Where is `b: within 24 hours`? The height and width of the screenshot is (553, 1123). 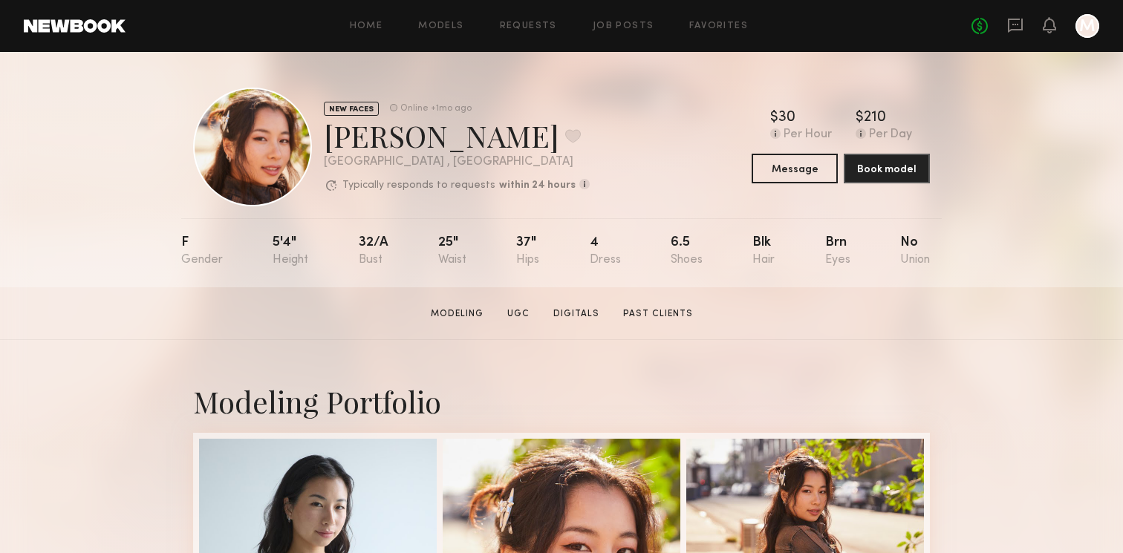 b: within 24 hours is located at coordinates (537, 186).